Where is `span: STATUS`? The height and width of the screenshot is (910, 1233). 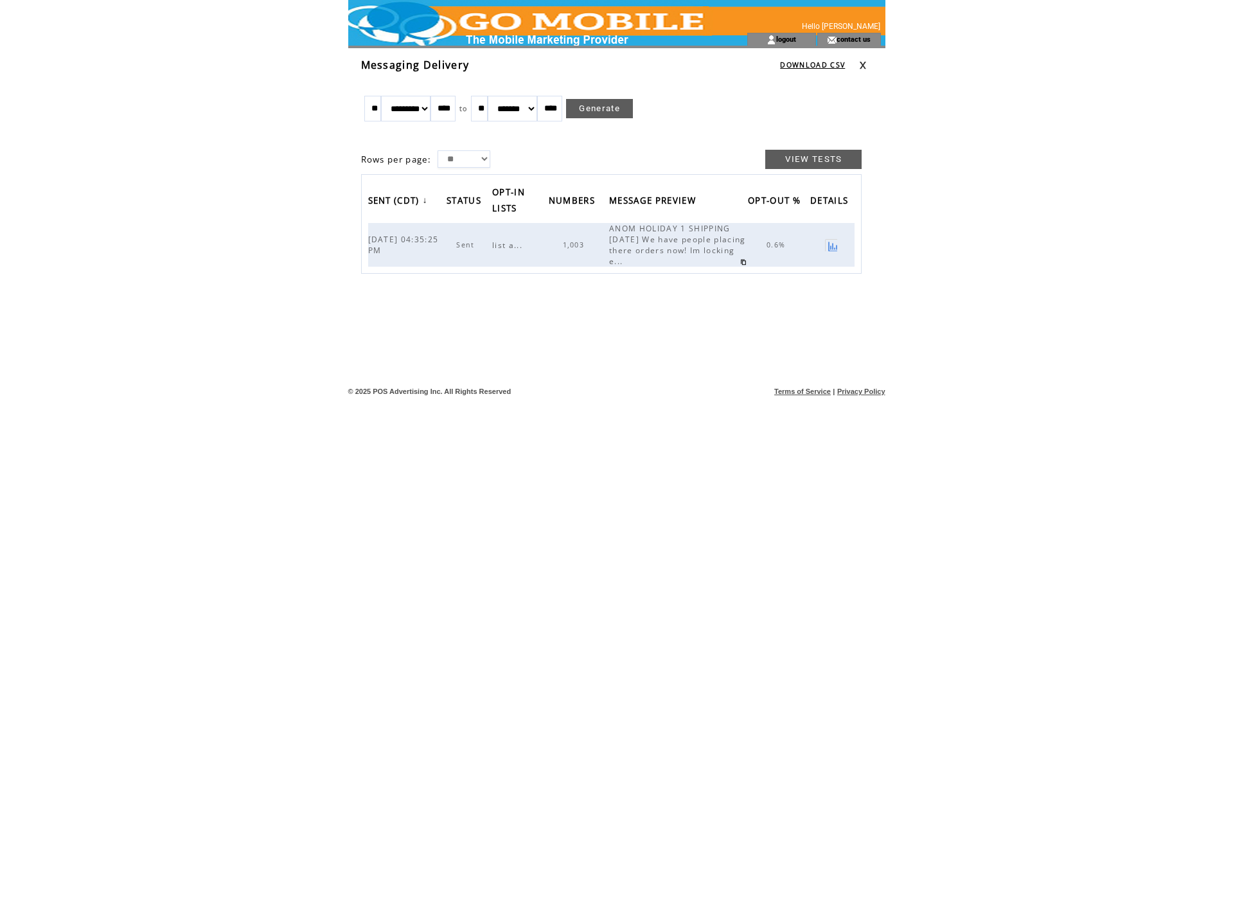 span: STATUS is located at coordinates (465, 202).